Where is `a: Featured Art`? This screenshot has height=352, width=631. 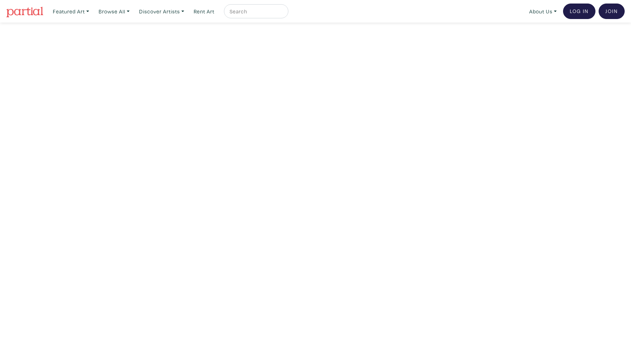 a: Featured Art is located at coordinates (71, 11).